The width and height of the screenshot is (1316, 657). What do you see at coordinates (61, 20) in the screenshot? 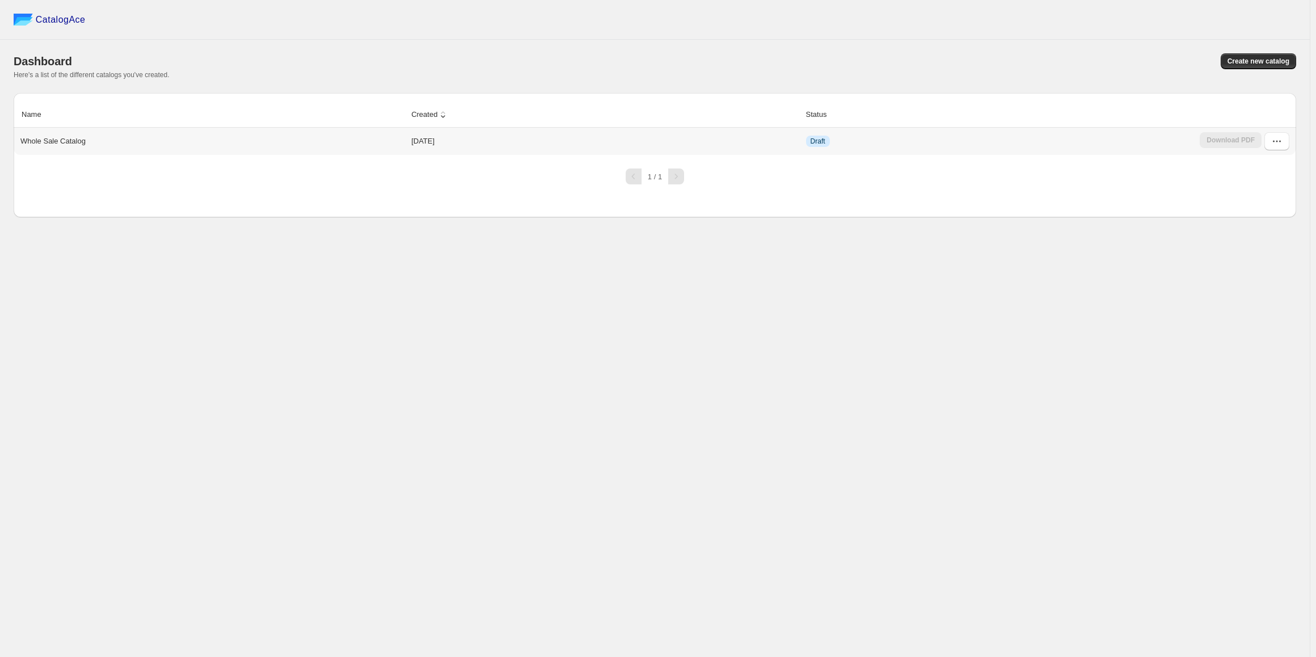
I see `span: CatalogAce` at bounding box center [61, 20].